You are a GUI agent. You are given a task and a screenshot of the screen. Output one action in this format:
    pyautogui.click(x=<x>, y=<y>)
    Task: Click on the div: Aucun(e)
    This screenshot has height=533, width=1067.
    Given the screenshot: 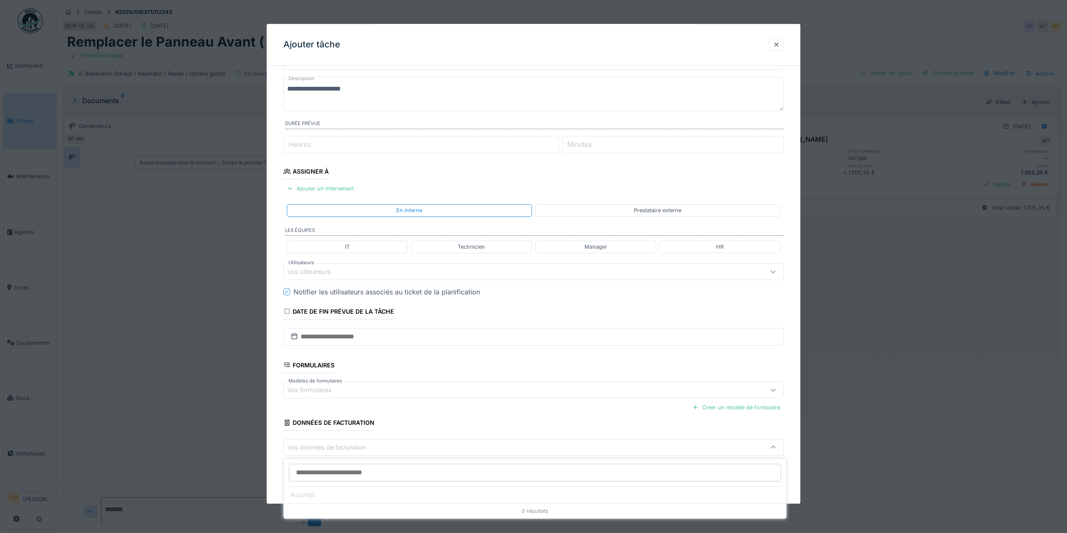 What is the action you would take?
    pyautogui.click(x=535, y=495)
    